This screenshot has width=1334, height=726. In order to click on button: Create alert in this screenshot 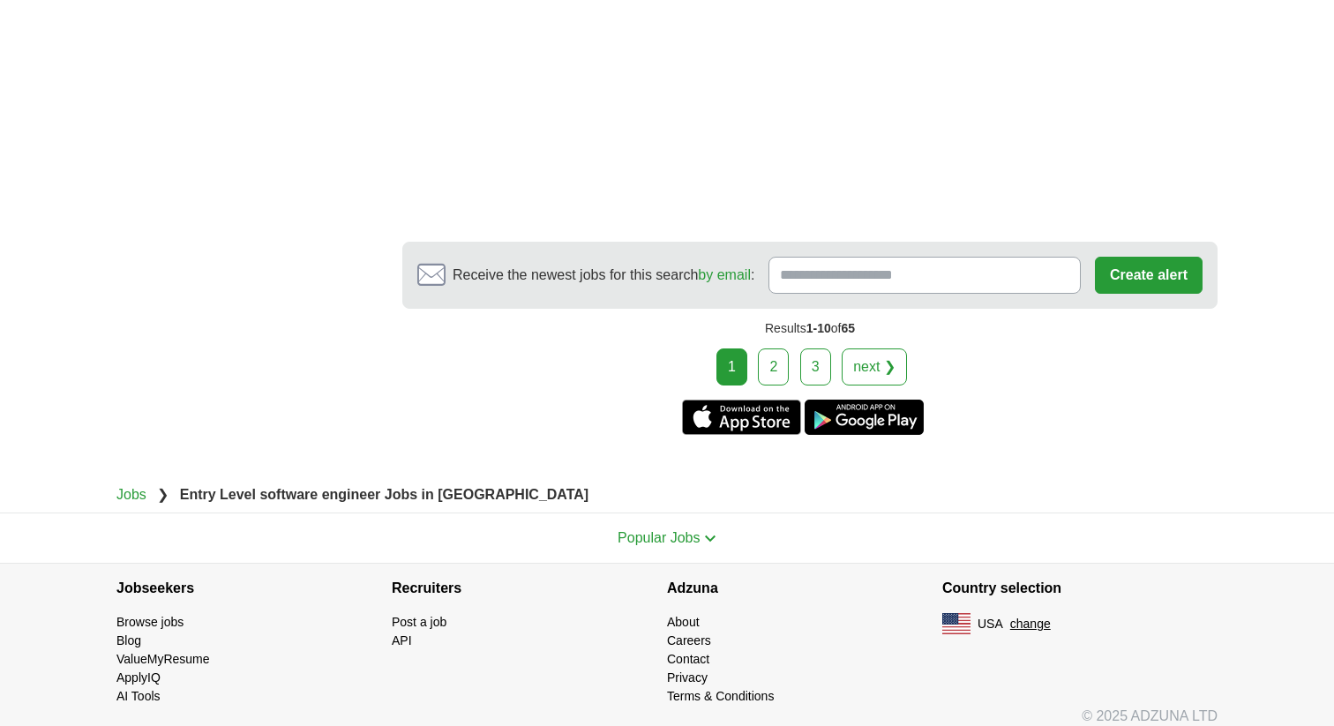, I will do `click(1149, 275)`.